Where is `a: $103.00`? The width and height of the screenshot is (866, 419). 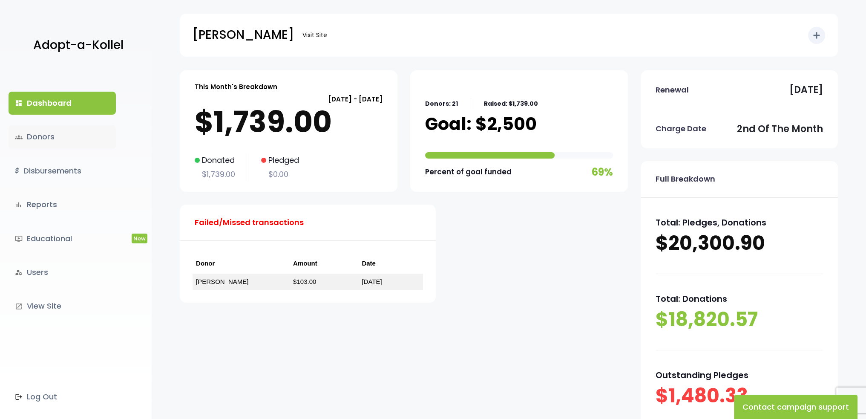
a: $103.00 is located at coordinates (305, 281).